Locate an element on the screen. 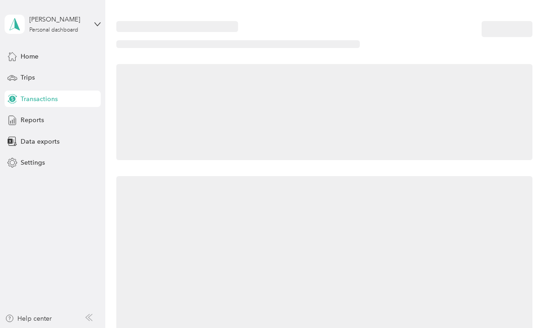 The height and width of the screenshot is (328, 548). span: Home is located at coordinates (29, 56).